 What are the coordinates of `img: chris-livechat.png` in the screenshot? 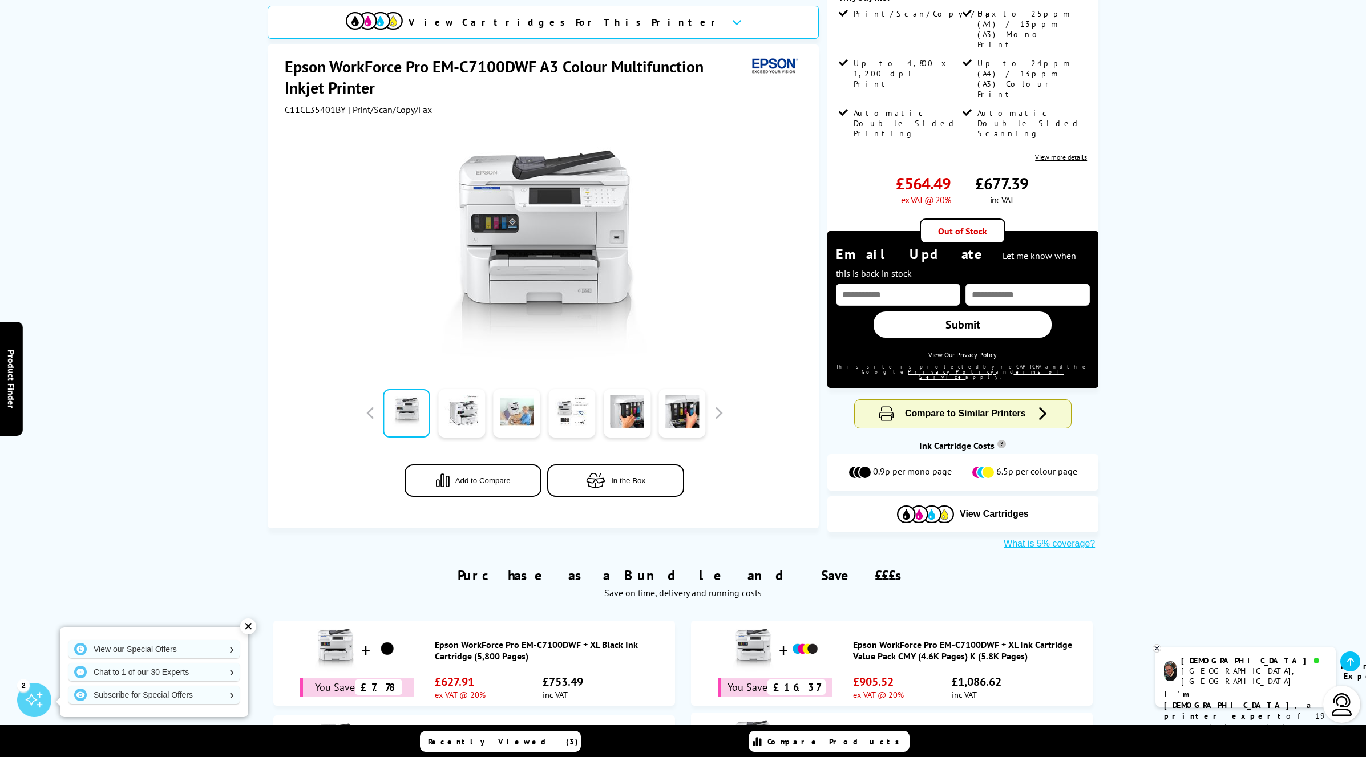 It's located at (1171, 671).